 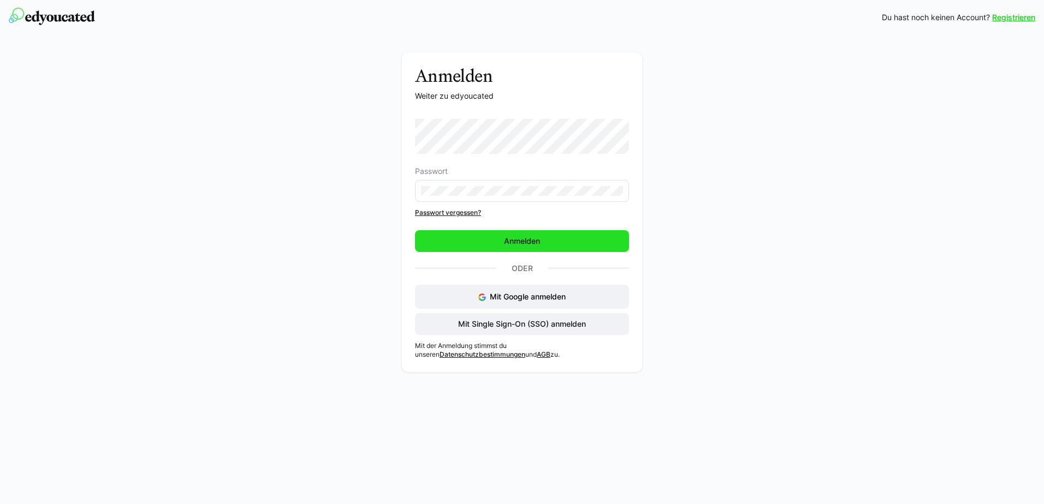 What do you see at coordinates (527, 296) in the screenshot?
I see `span: Mit Google anmelden` at bounding box center [527, 296].